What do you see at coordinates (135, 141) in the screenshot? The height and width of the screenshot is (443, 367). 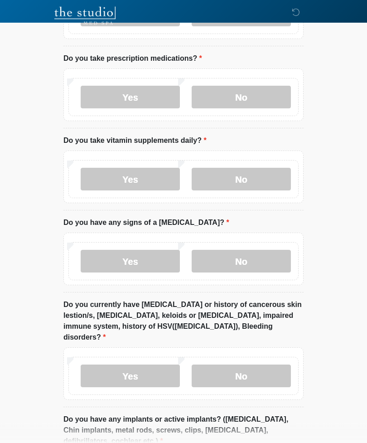 I see `label: Do you take vitamin supplements daily?` at bounding box center [135, 141].